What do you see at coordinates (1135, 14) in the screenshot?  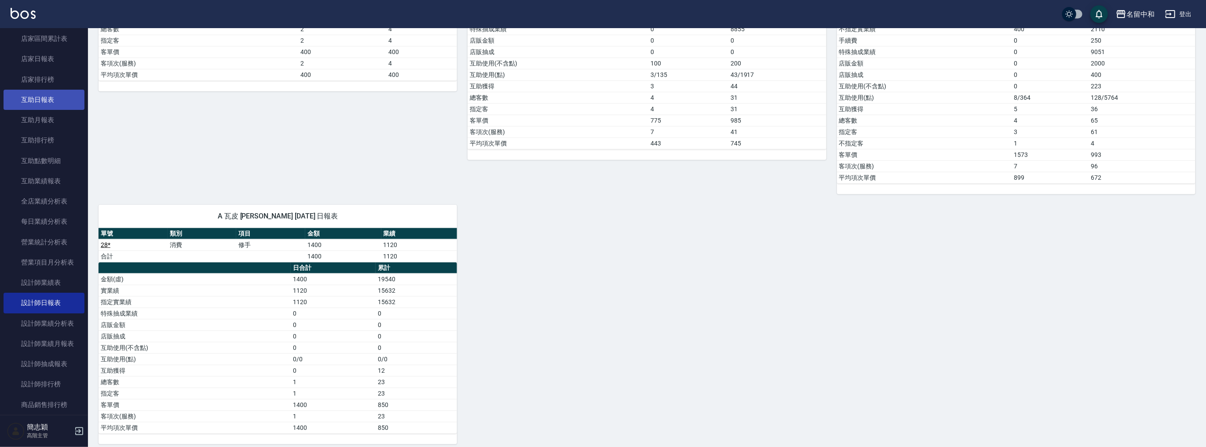 I see `button: 名留中和` at bounding box center [1135, 14].